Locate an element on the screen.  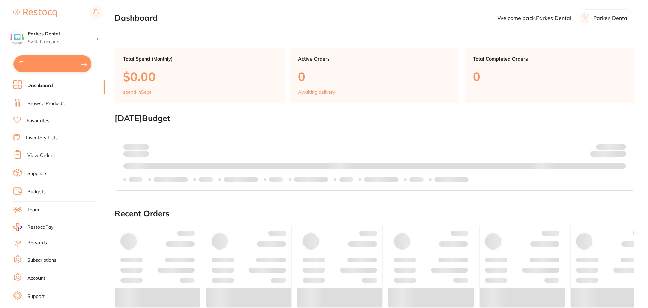
a: Total Spend (Monthly)$0.00spend inSept is located at coordinates (200, 75).